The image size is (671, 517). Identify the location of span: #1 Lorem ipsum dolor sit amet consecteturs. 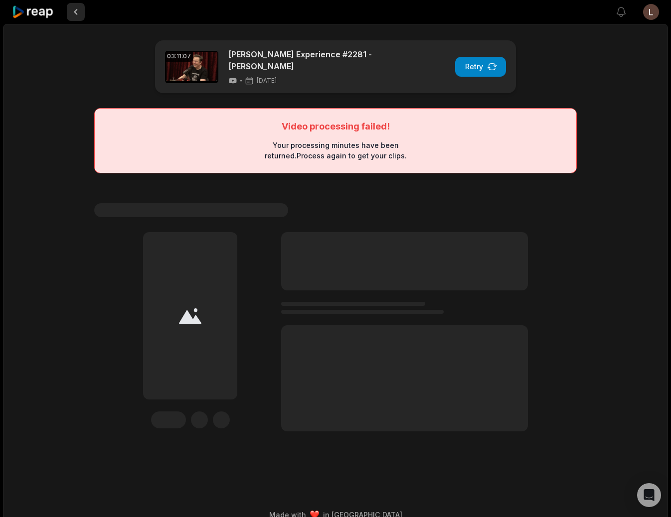
(191, 210).